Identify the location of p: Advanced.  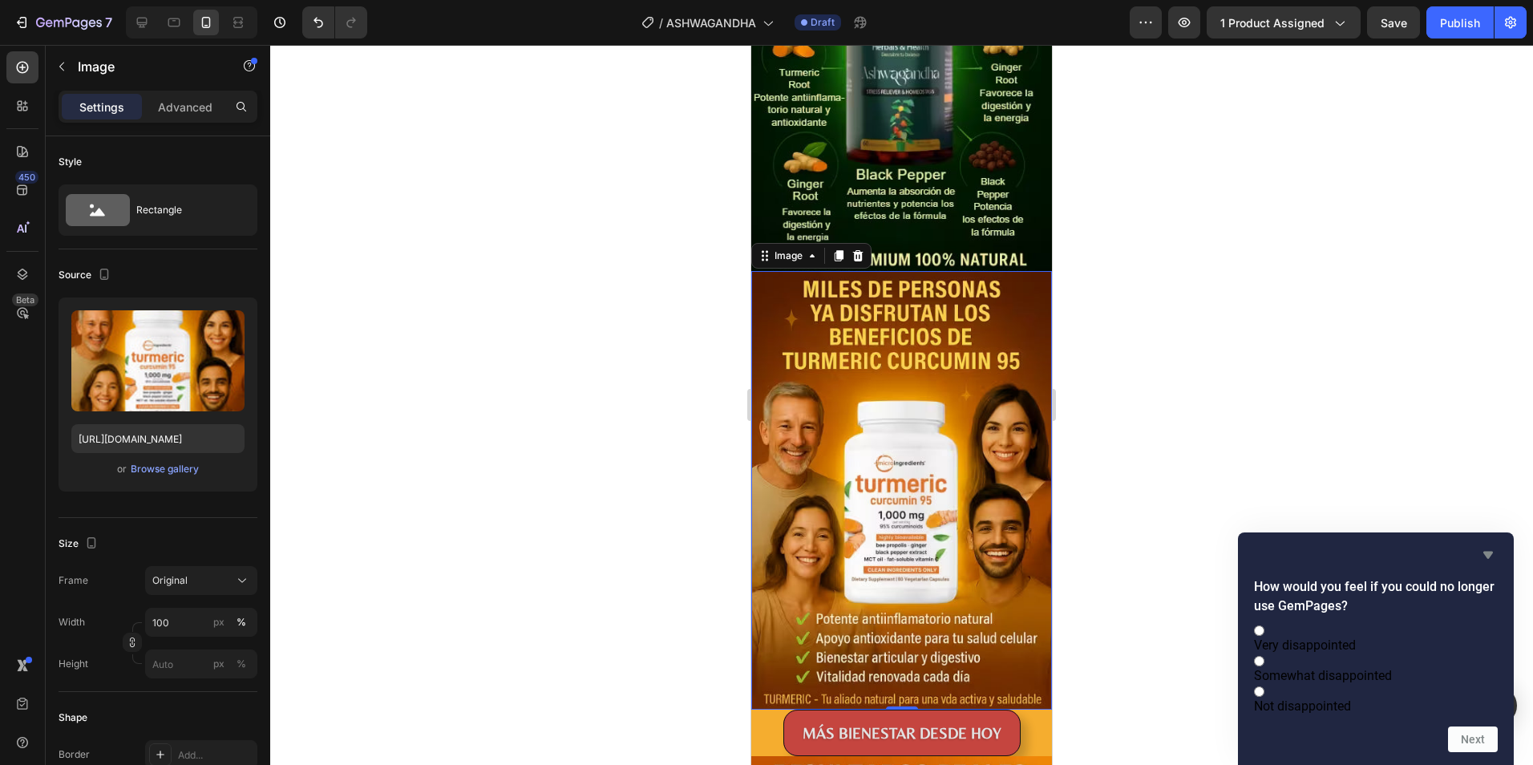
(185, 107).